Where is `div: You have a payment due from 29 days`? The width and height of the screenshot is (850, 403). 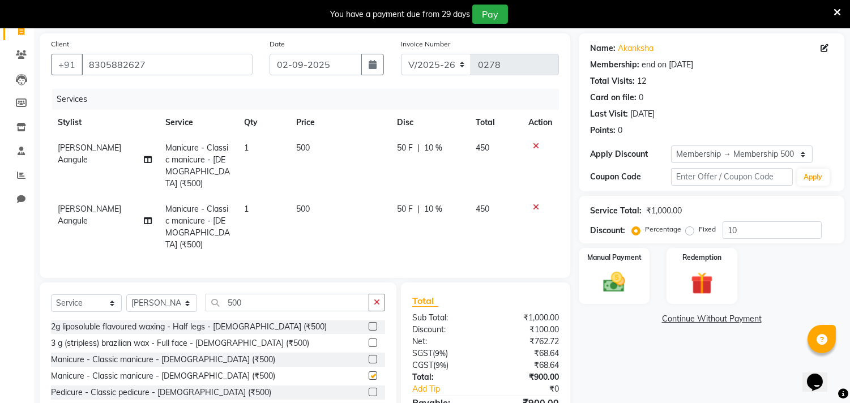
div: You have a payment due from 29 days is located at coordinates (400, 14).